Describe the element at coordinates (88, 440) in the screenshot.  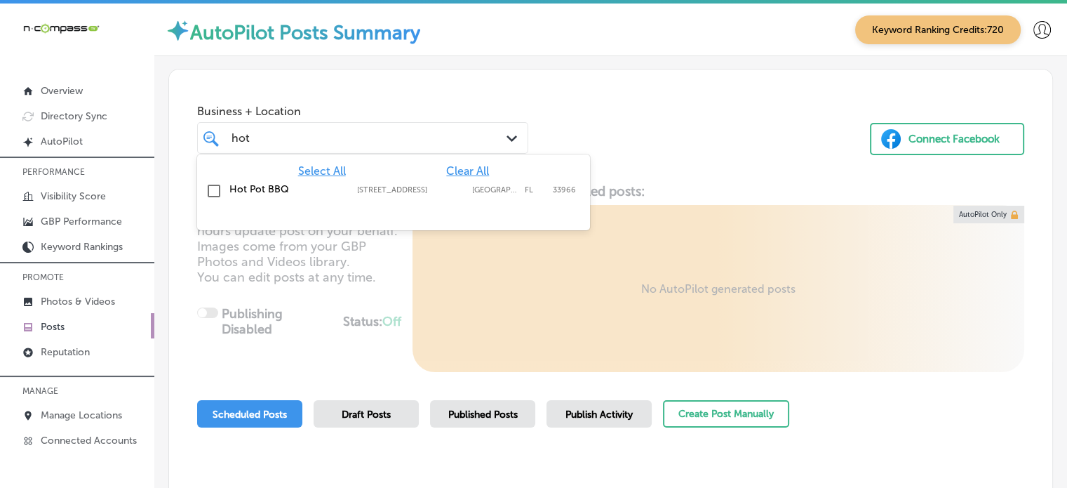
I see `p: Connected Accounts` at that location.